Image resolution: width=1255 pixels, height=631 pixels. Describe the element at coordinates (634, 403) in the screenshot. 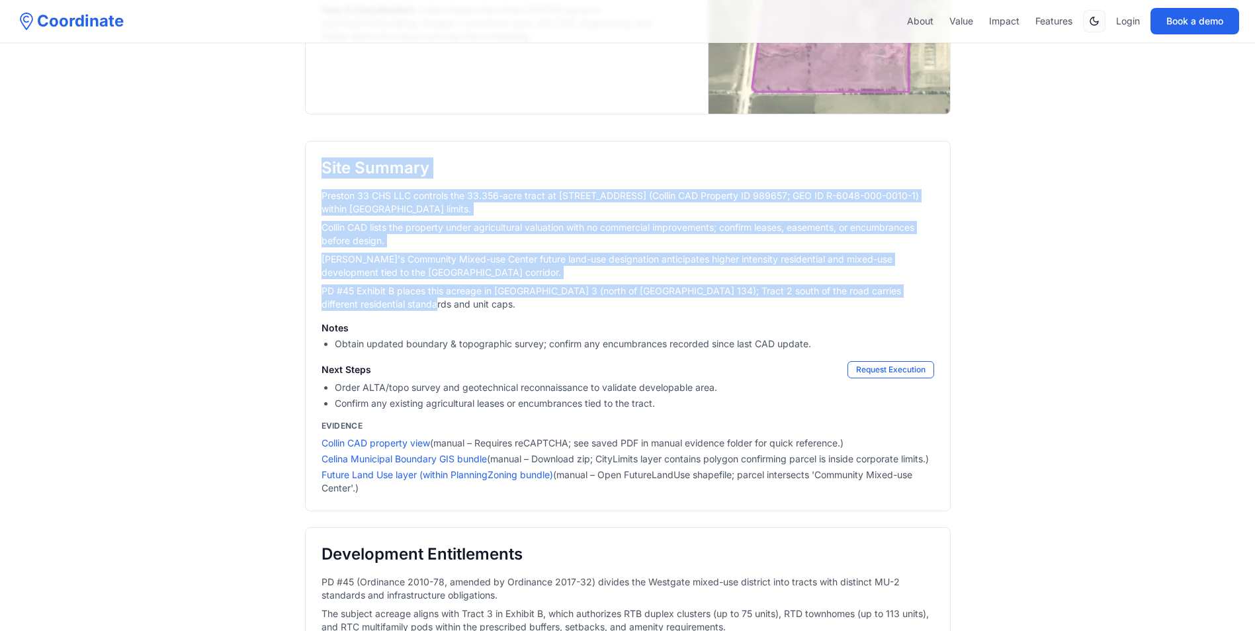

I see `li: Confirm any existing agricultural leases or encumbrances tied to the tract.` at that location.